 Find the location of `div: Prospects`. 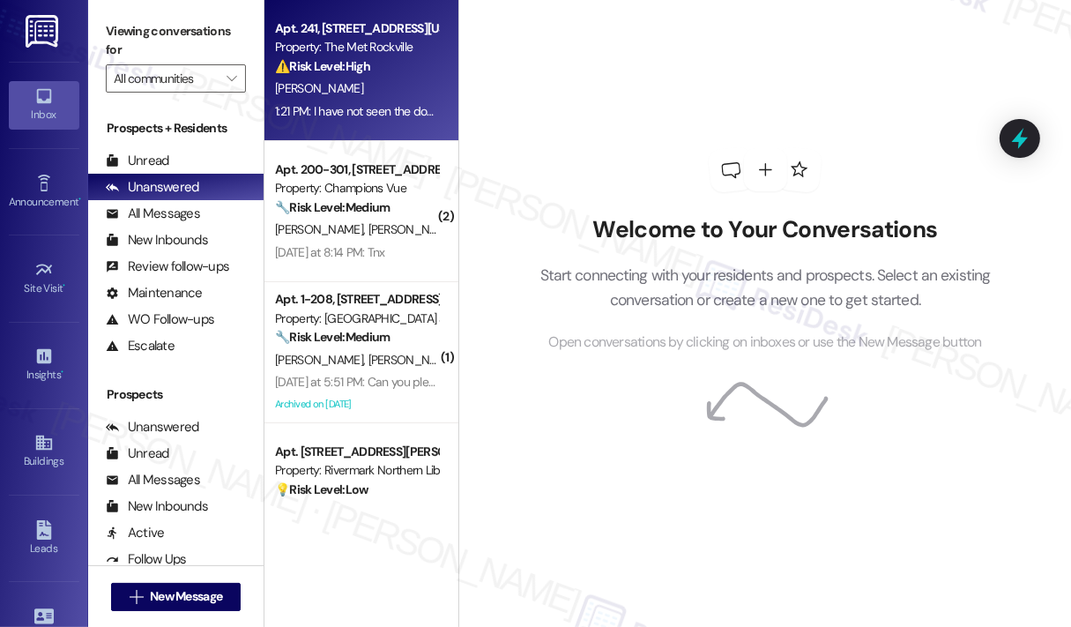

div: Prospects is located at coordinates (175, 394).